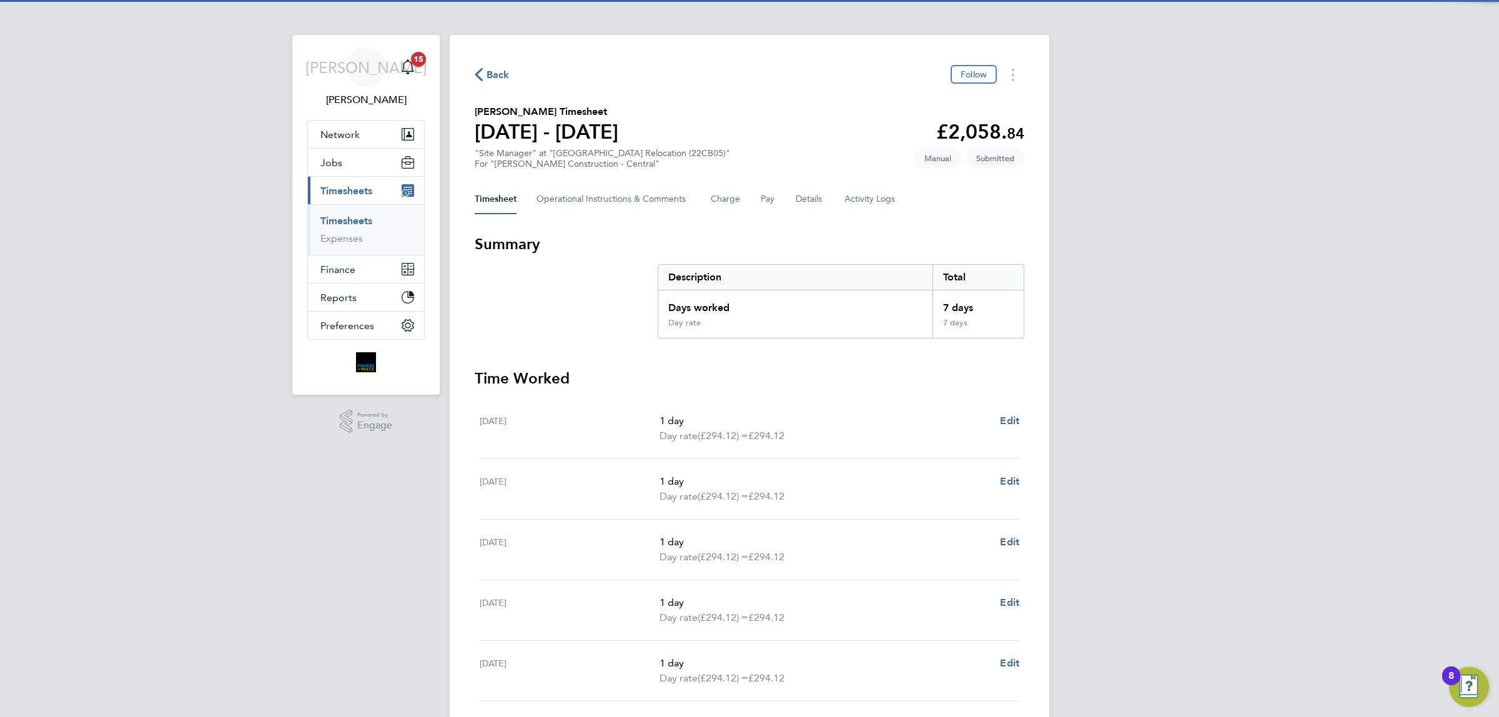  Describe the element at coordinates (749, 378) in the screenshot. I see `h3: Time Worked` at that location.